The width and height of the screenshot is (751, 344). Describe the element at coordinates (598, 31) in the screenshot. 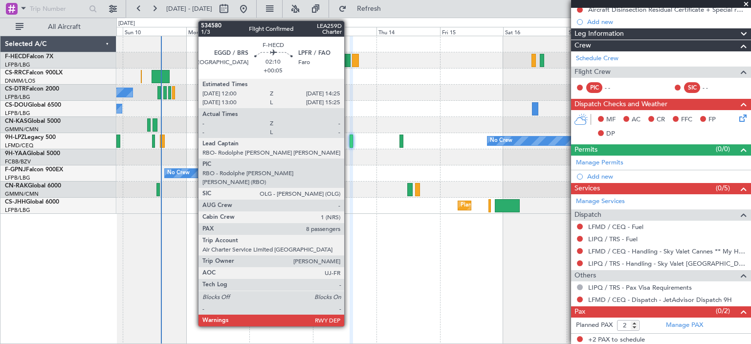

I see `div: Sun 17` at that location.